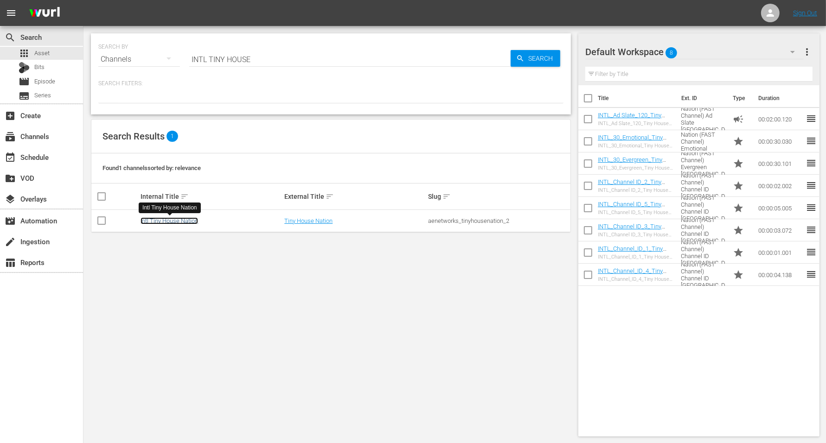 This screenshot has width=826, height=443. I want to click on a: INTL_Channel_ID_4_Tiny House Nation, so click(632, 274).